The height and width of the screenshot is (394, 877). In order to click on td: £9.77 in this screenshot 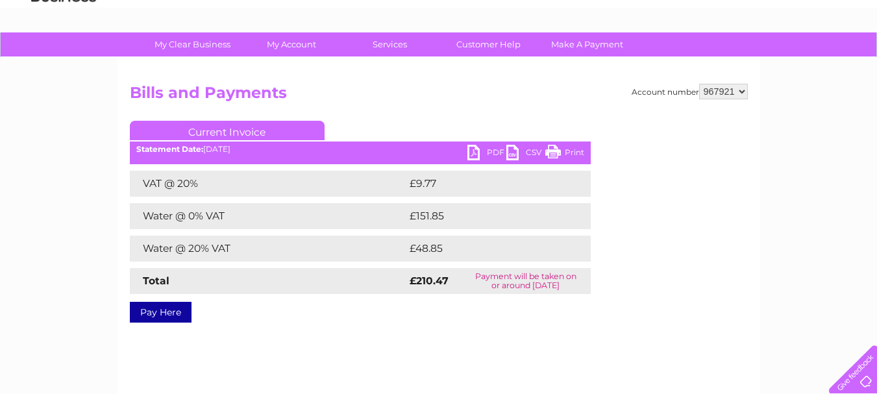, I will do `click(483, 184)`.